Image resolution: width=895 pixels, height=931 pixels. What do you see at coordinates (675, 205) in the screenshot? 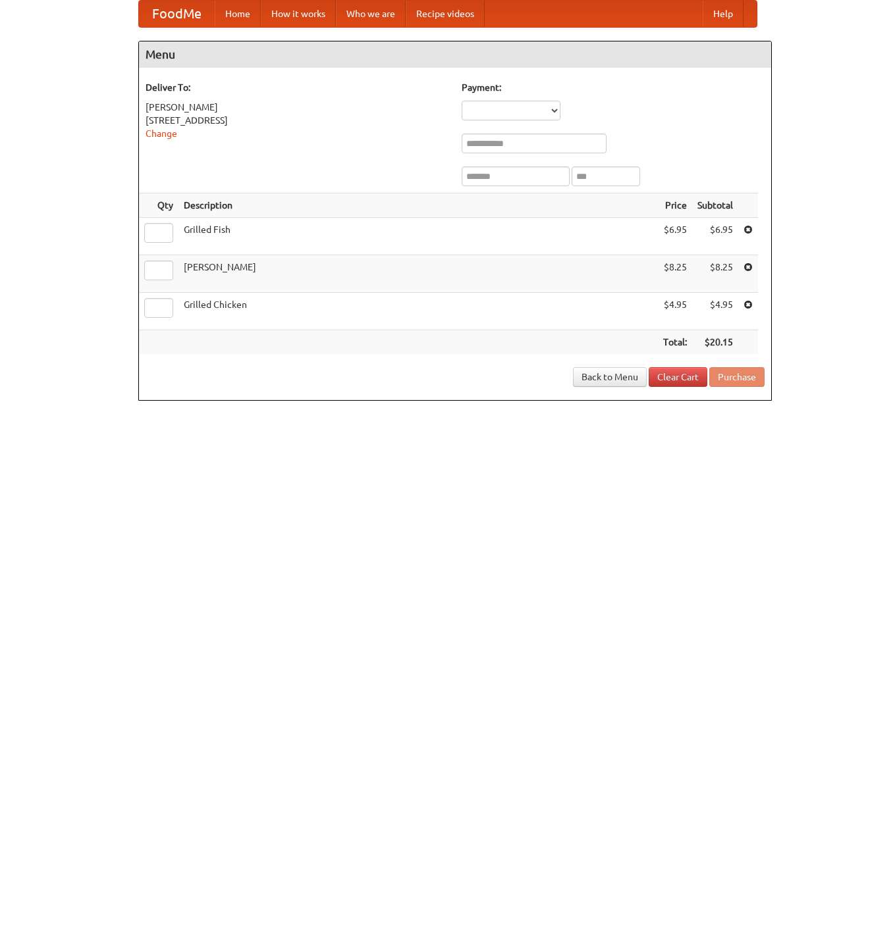
I see `th: Price` at bounding box center [675, 205].